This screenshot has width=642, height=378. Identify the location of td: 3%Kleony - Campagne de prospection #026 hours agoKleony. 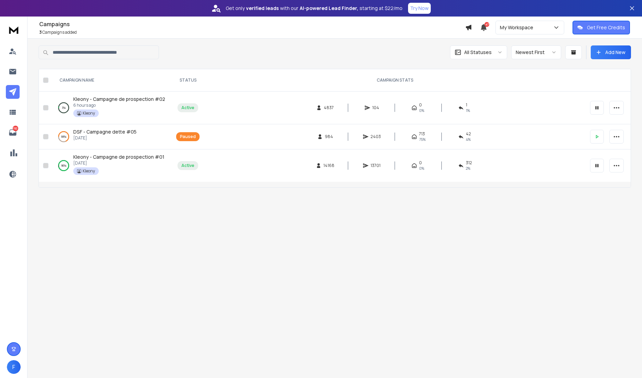
(112, 108).